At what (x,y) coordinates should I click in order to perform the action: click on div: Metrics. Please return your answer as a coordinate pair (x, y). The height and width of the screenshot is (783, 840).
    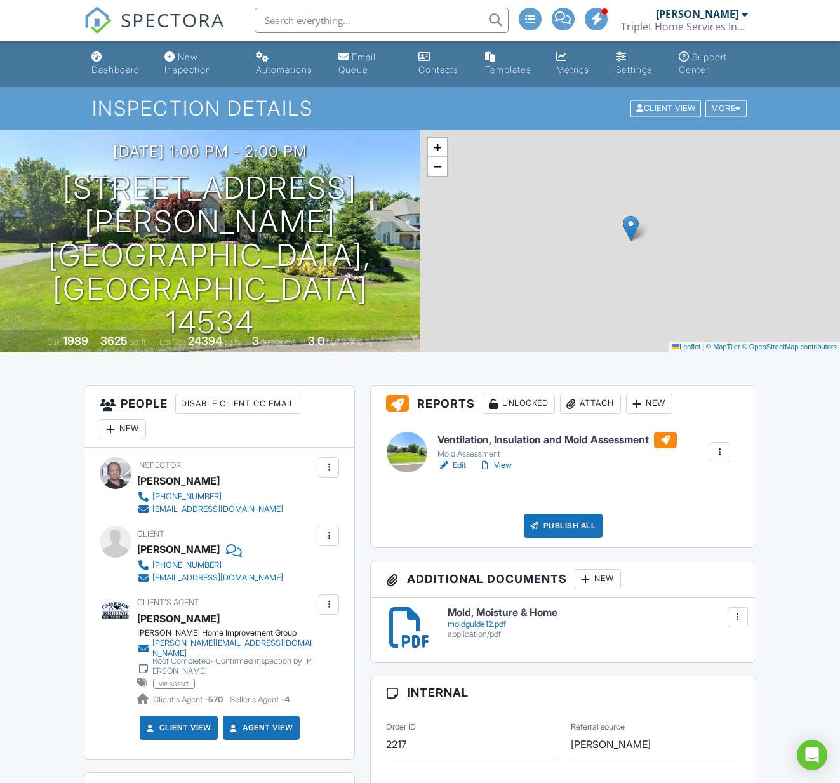
    Looking at the image, I should click on (573, 69).